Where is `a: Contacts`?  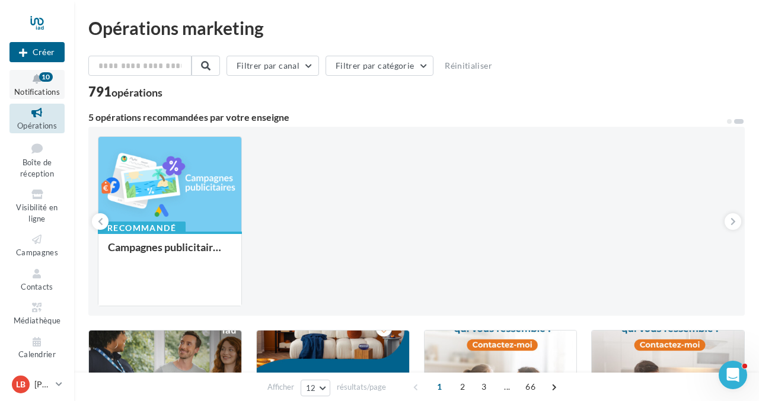
a: Contacts is located at coordinates (37, 279).